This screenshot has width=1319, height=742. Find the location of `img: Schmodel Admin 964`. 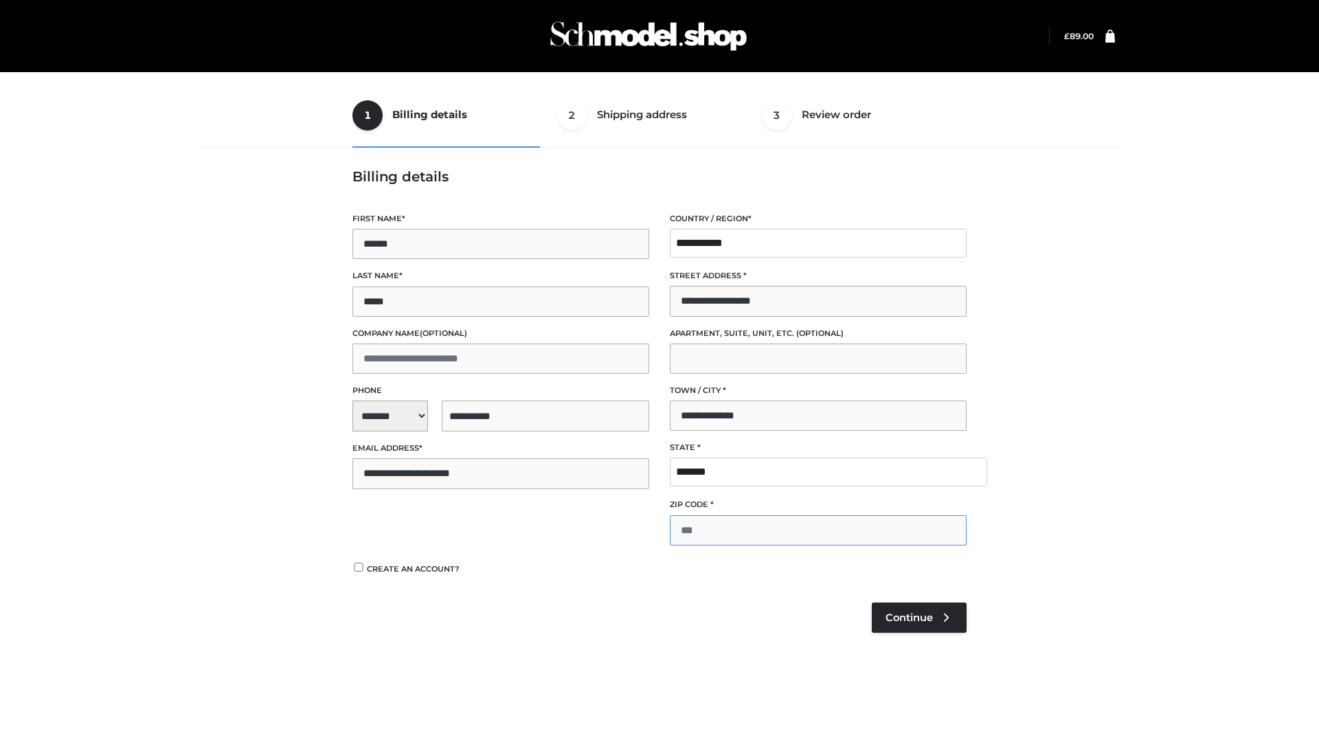

img: Schmodel Admin 964 is located at coordinates (649, 36).